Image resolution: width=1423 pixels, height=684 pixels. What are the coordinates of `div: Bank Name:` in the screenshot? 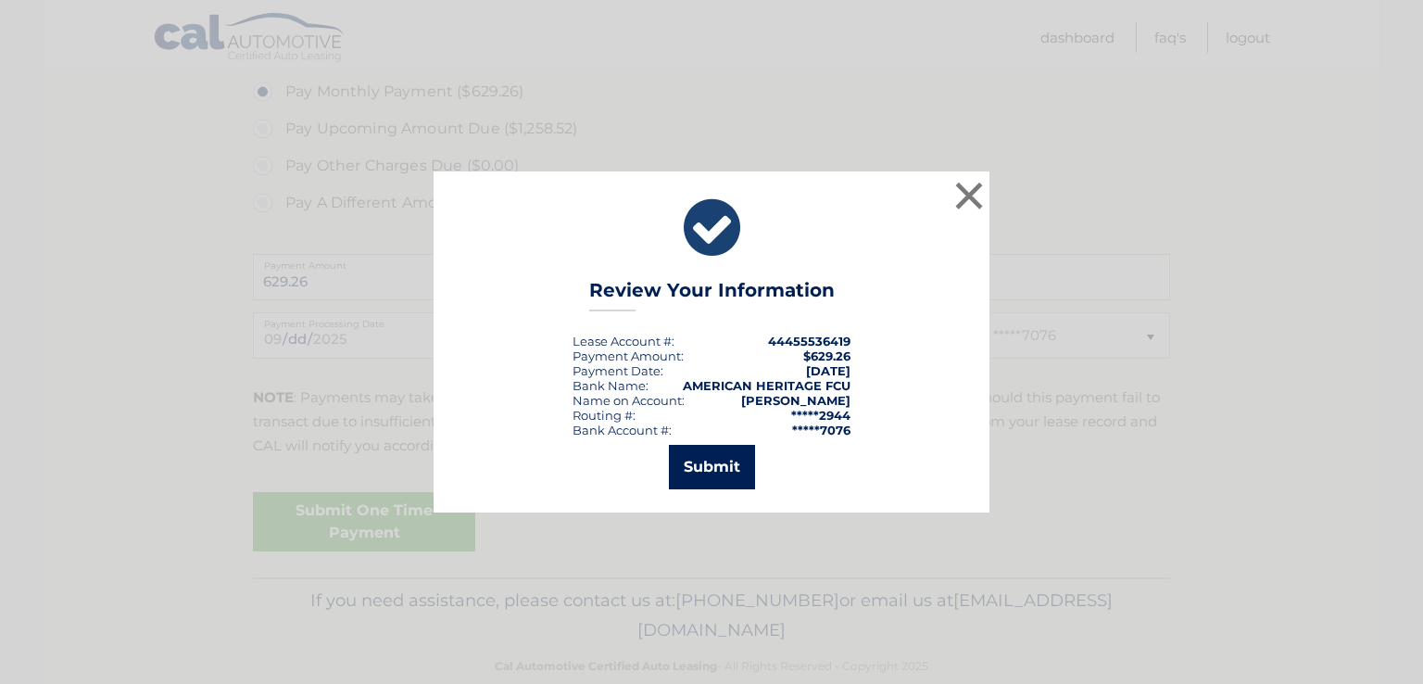 It's located at (610, 385).